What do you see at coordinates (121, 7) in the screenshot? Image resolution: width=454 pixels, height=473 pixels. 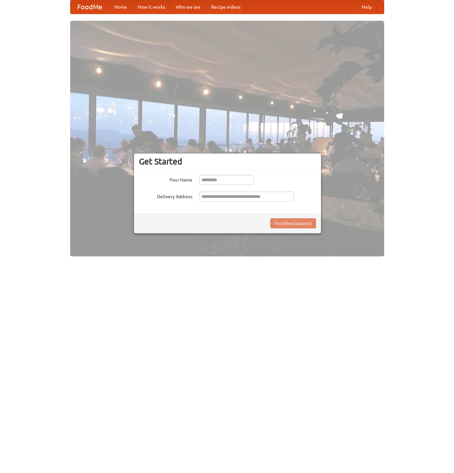 I see `a: Home` at bounding box center [121, 7].